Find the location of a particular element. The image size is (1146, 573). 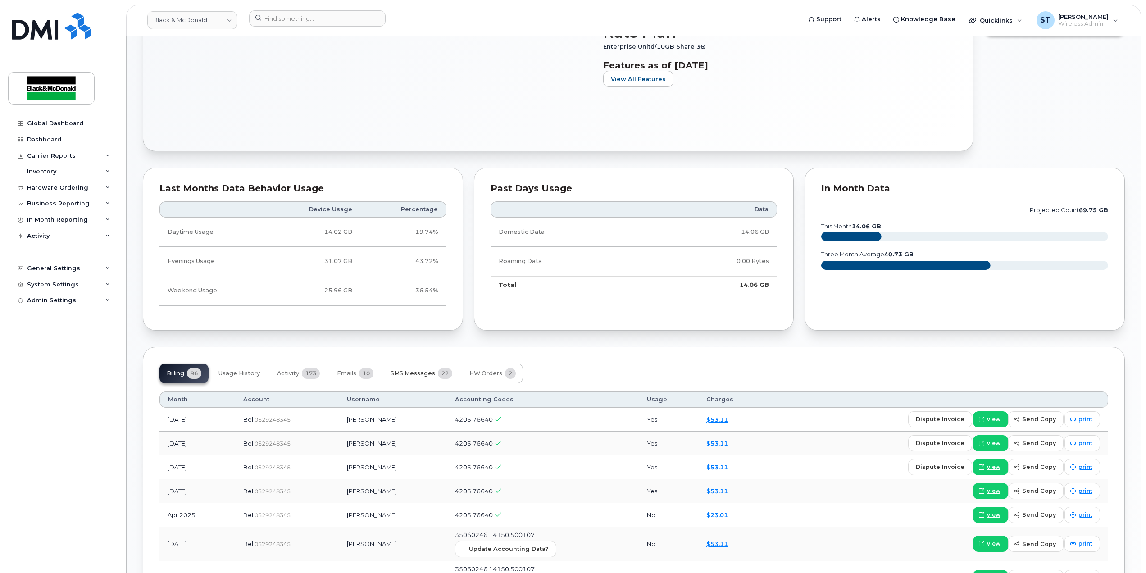

button: Update Accounting Data? is located at coordinates (506, 549).